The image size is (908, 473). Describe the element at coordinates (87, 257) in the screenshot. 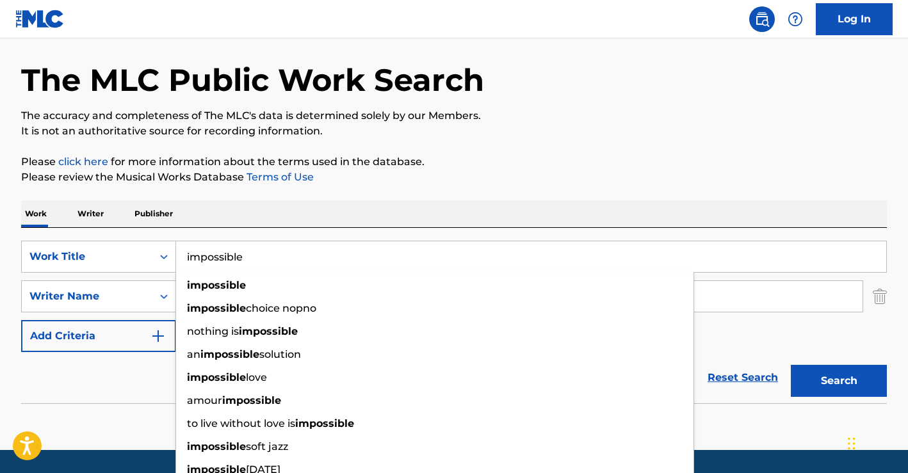

I see `div: Work Title` at that location.